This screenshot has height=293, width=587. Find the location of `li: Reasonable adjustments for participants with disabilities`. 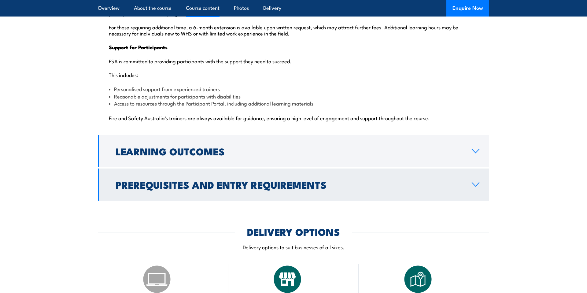

li: Reasonable adjustments for participants with disabilities is located at coordinates (293, 96).